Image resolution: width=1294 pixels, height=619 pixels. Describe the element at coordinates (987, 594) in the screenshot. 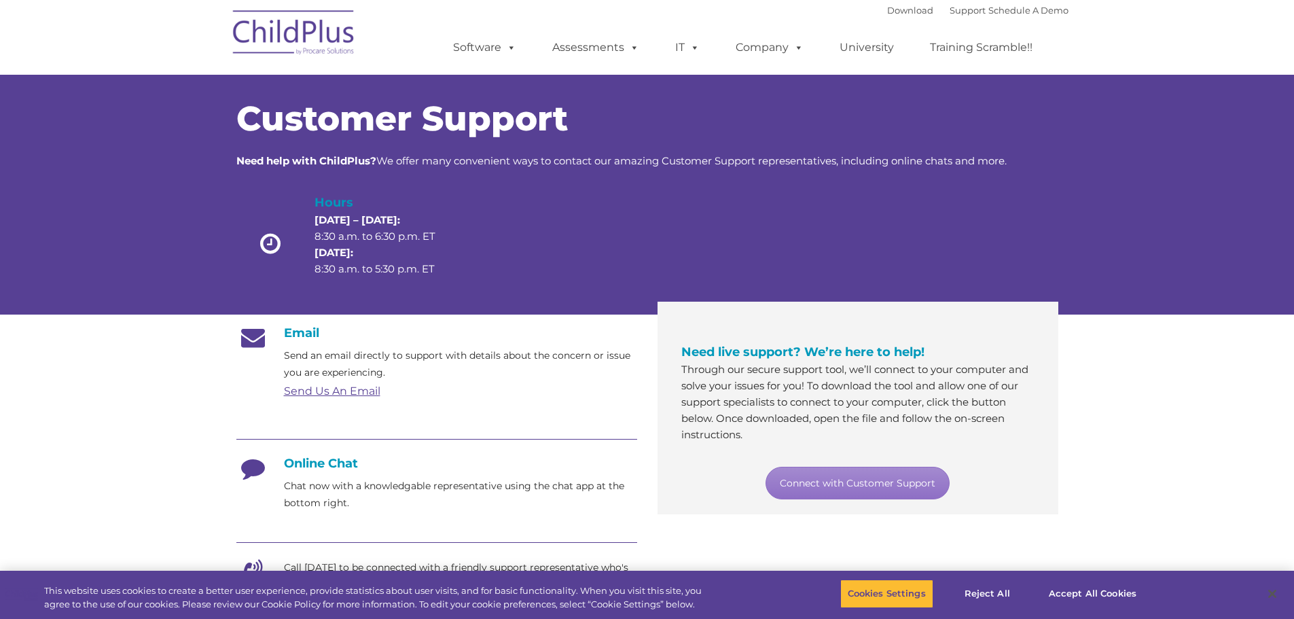

I see `button: Reject All` at that location.